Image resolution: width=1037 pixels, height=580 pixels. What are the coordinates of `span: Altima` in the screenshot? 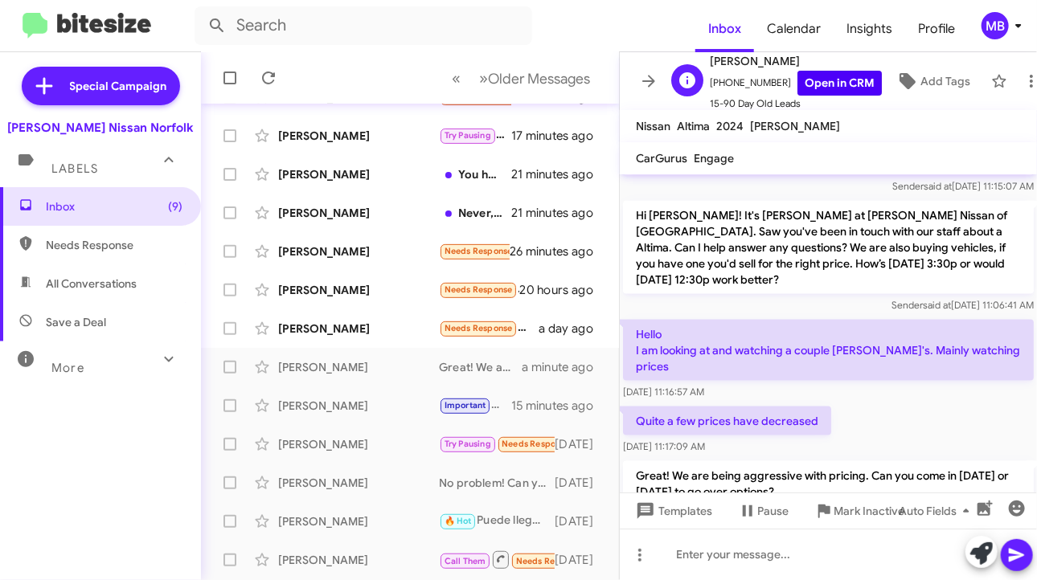 It's located at (693, 126).